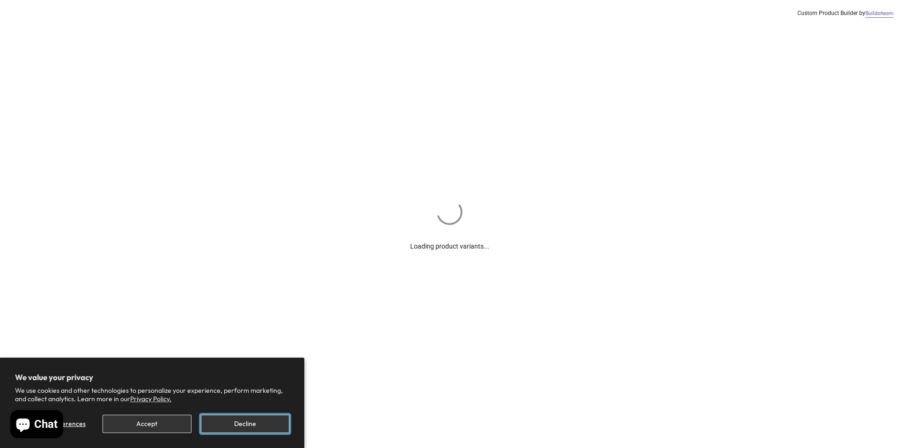  I want to click on div: Custom Product Builder by, so click(845, 13).